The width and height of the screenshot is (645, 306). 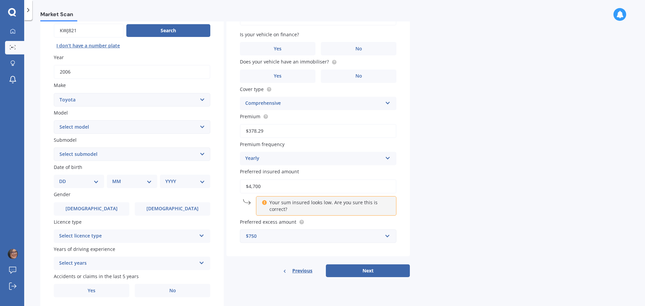 What do you see at coordinates (89, 31) in the screenshot?
I see `input: Enter plate number` at bounding box center [89, 31].